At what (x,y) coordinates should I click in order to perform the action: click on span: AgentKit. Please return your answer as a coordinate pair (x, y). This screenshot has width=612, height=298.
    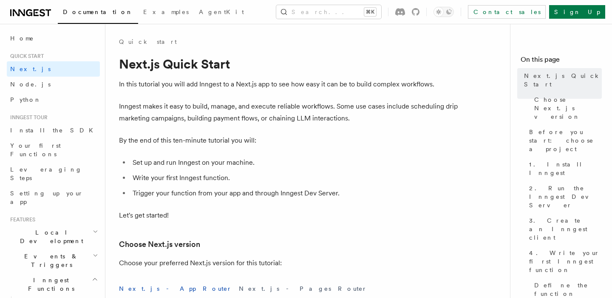
    Looking at the image, I should click on (222, 12).